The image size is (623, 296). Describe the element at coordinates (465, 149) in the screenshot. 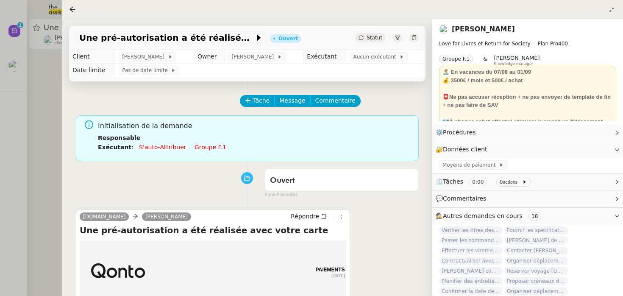

I see `span: Données client` at that location.